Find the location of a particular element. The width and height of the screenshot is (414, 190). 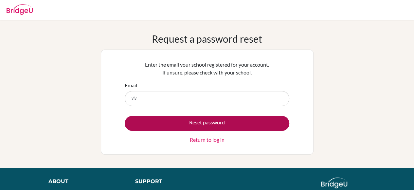

button: Reset password is located at coordinates (207, 123).